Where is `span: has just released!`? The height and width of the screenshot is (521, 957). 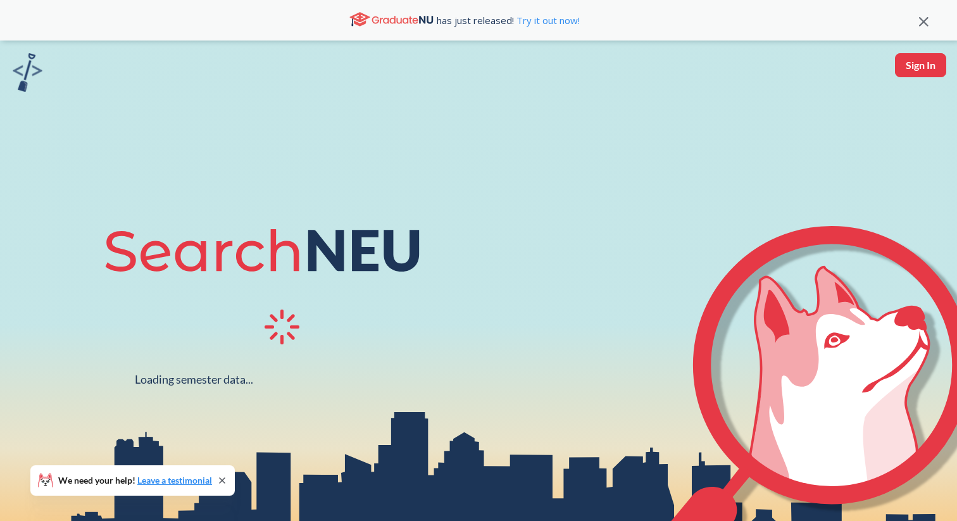 span: has just released! is located at coordinates (508, 20).